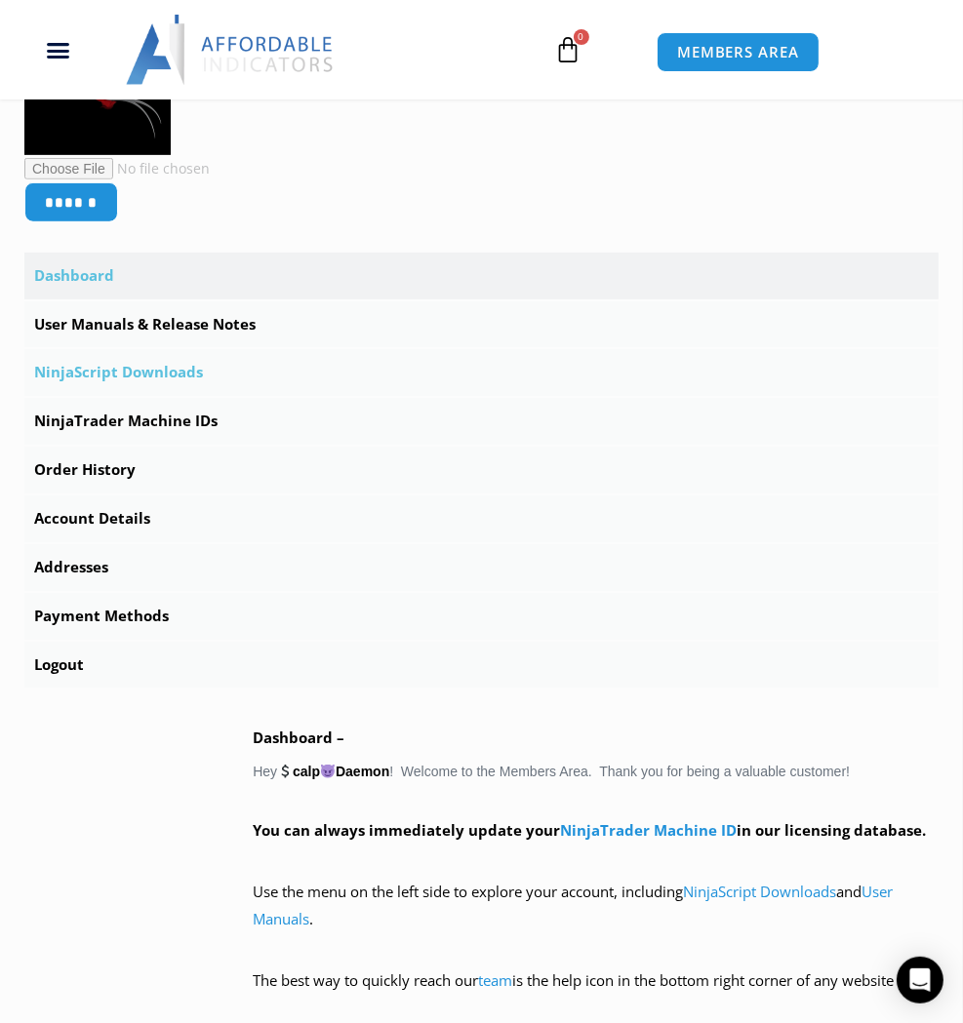  Describe the element at coordinates (595, 995) in the screenshot. I see `p: The best way to quickly reach our is the help icon in the bottom right corner of any website page!` at that location.